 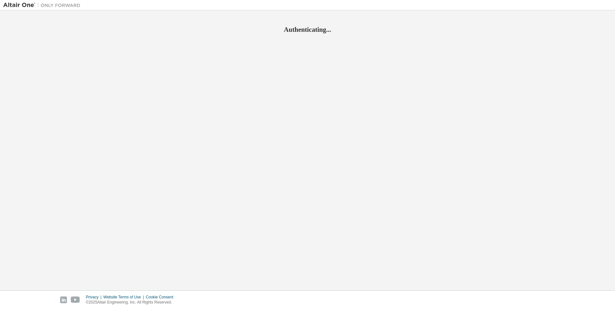 I want to click on div: Privacy, so click(x=95, y=297).